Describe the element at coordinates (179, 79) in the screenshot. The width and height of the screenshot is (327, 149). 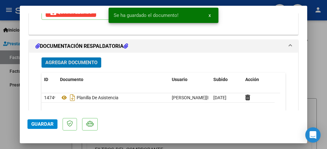
I see `span: Usuario` at that location.